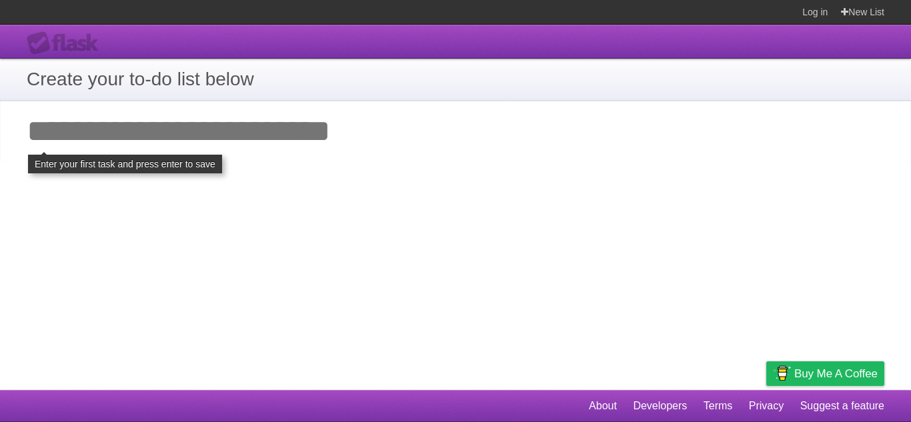 The height and width of the screenshot is (422, 911). What do you see at coordinates (718, 406) in the screenshot?
I see `a: Terms` at bounding box center [718, 406].